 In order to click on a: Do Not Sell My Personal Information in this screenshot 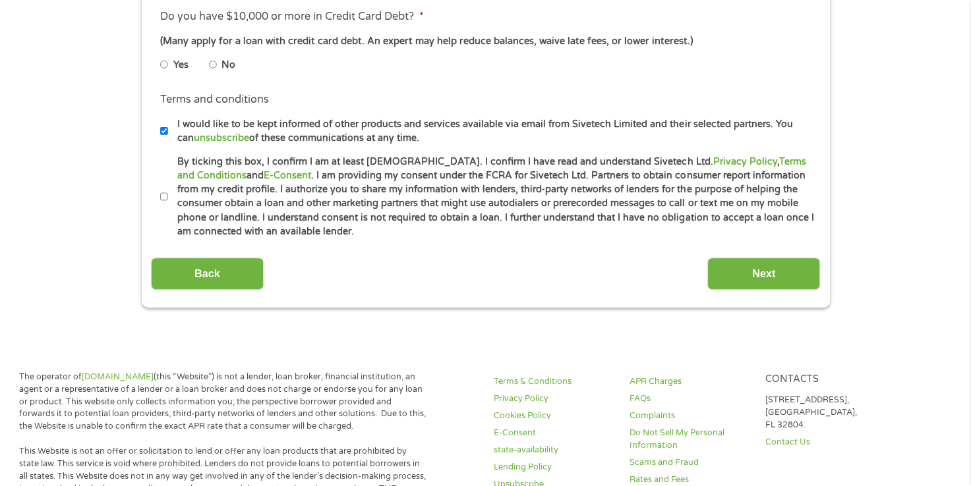, I will do `click(689, 440)`.